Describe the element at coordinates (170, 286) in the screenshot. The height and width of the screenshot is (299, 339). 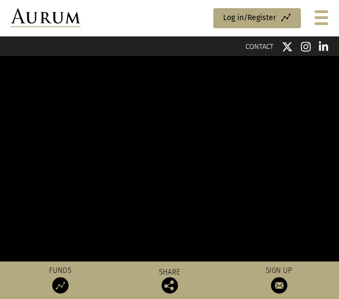
I see `img: Share this post` at that location.